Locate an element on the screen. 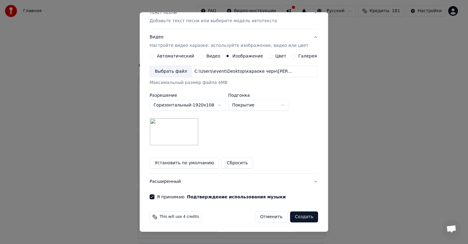  button: Сбросить is located at coordinates (237, 163).